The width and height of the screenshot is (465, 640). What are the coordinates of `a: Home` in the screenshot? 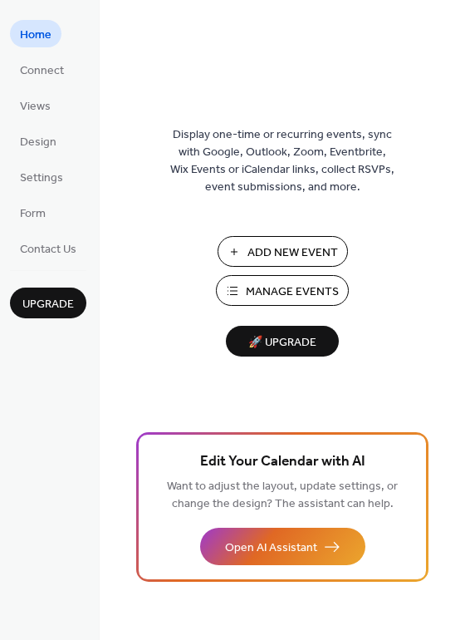 It's located at (36, 33).